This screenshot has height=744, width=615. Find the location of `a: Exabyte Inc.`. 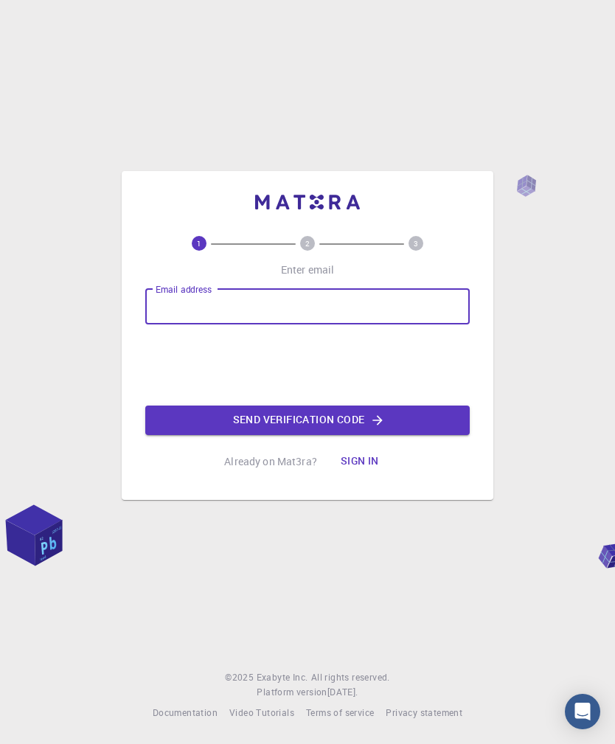

a: Exabyte Inc. is located at coordinates (282, 678).